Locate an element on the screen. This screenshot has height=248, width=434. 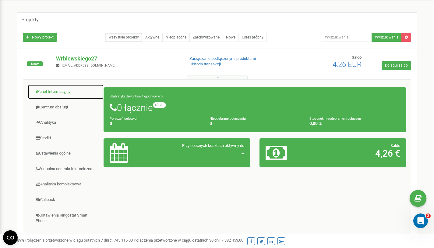
a: Nowe is located at coordinates (231, 37).